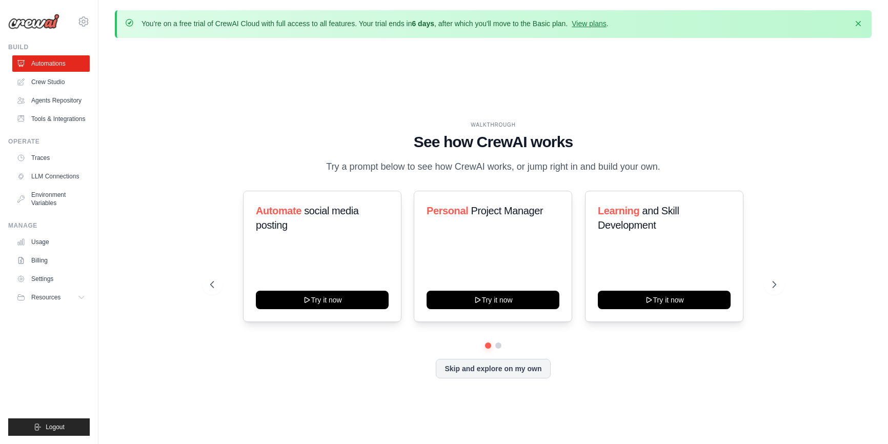 The height and width of the screenshot is (444, 888). I want to click on button: Skip and explore on my own, so click(493, 369).